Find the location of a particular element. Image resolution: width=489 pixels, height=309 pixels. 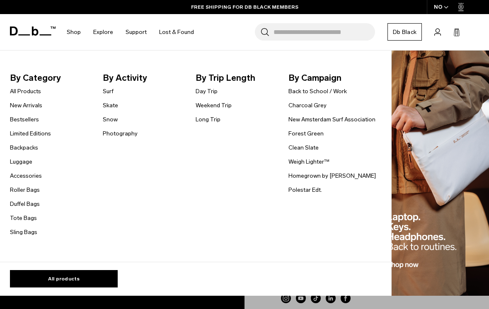

a: Backpacks is located at coordinates (24, 148).